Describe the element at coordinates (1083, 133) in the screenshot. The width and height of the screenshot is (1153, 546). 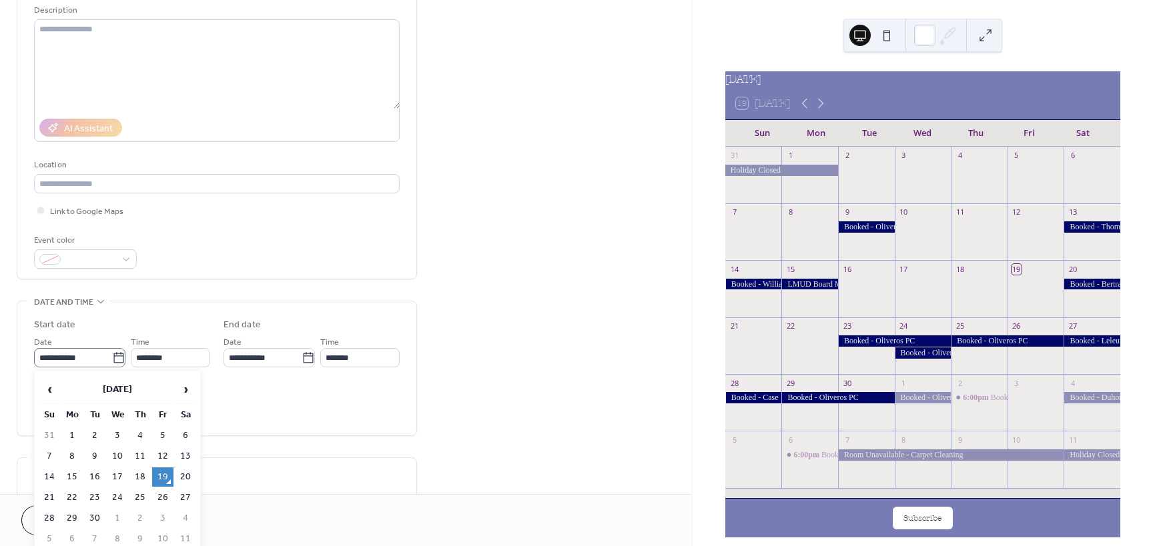
I see `div: Sat` at that location.